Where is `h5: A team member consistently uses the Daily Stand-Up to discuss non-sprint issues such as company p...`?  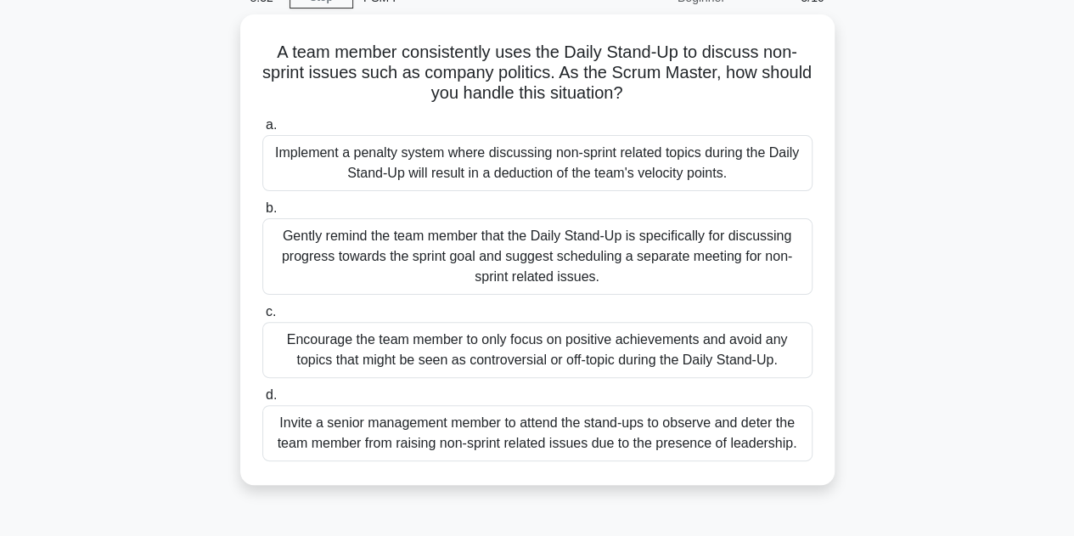 h5: A team member consistently uses the Daily Stand-Up to discuss non-sprint issues such as company p... is located at coordinates (538, 73).